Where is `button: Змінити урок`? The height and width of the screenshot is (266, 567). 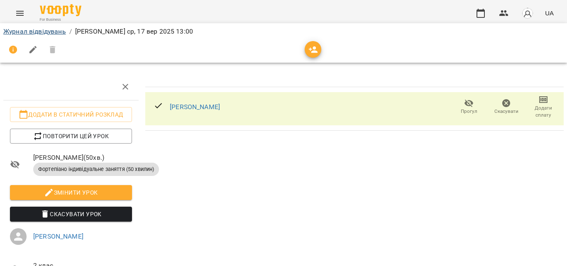
button: Змінити урок is located at coordinates (71, 193).